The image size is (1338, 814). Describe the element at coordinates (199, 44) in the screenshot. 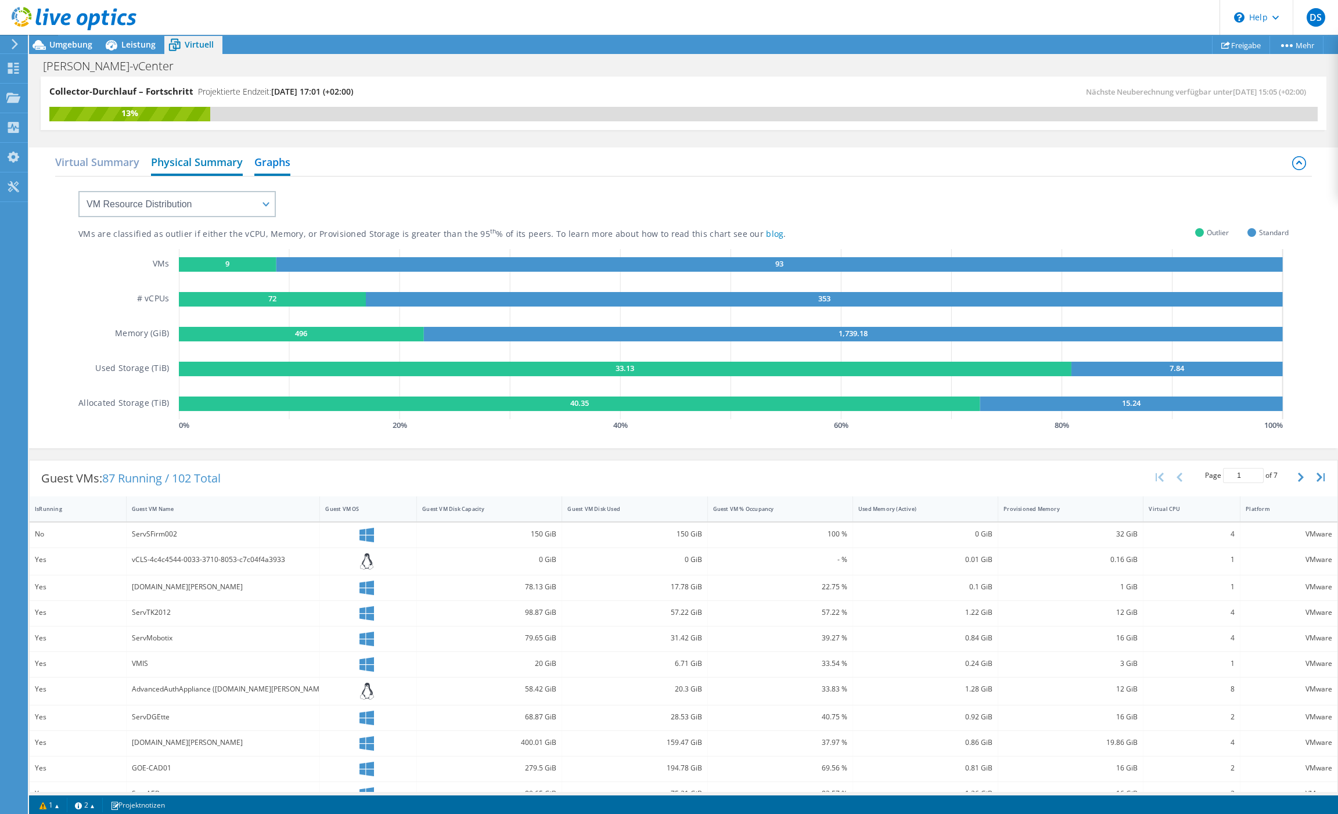

I see `span: Virtuell` at that location.